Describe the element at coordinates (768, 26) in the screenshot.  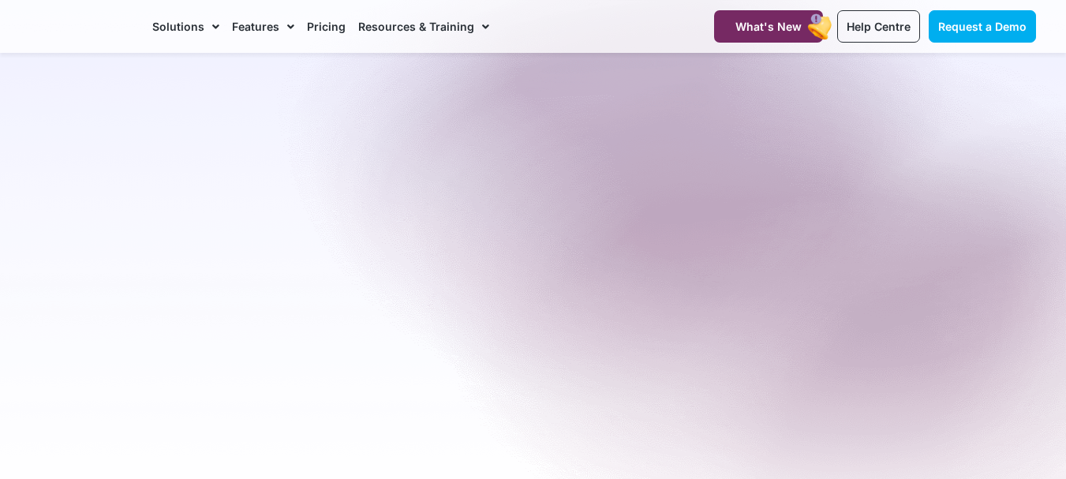
I see `span: What's New` at that location.